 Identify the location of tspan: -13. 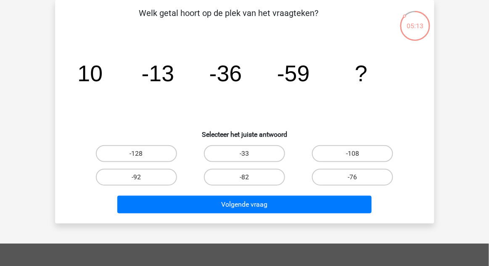
(158, 73).